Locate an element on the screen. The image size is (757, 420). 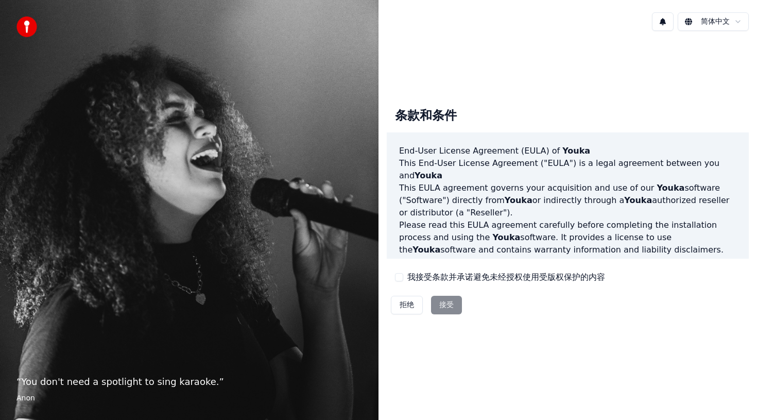
footer: Anon is located at coordinates (189, 398).